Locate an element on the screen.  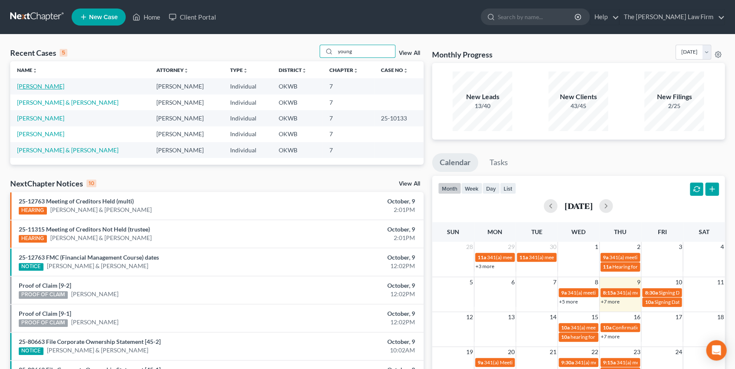
a: Typeunfold_more is located at coordinates (239, 70).